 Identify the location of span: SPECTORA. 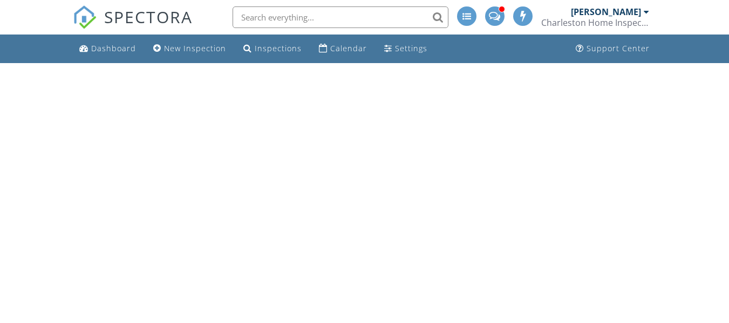
(148, 17).